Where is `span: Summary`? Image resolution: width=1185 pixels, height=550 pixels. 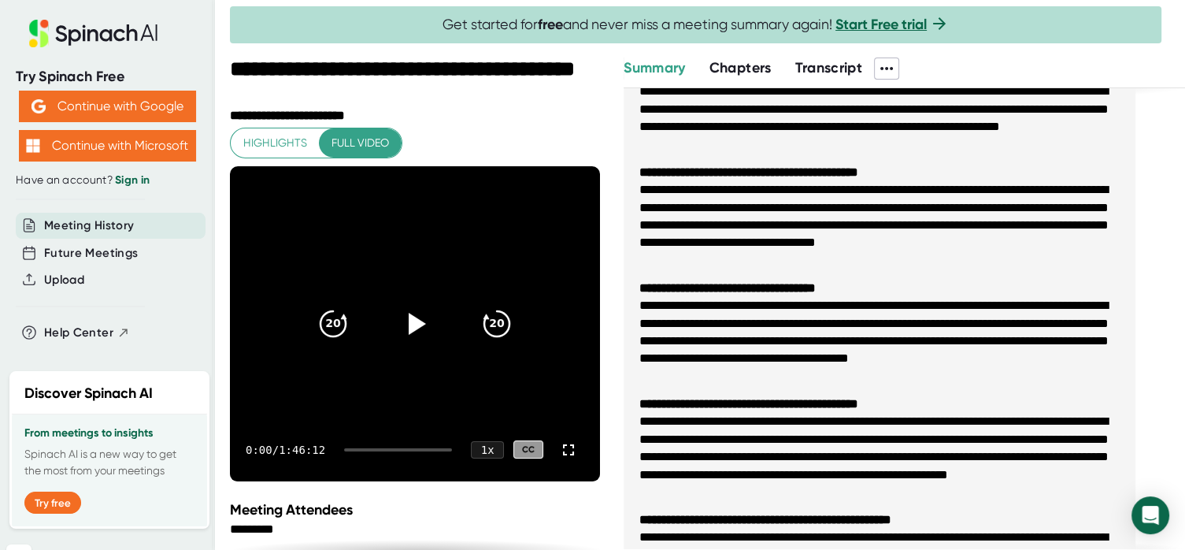 span: Summary is located at coordinates (654, 68).